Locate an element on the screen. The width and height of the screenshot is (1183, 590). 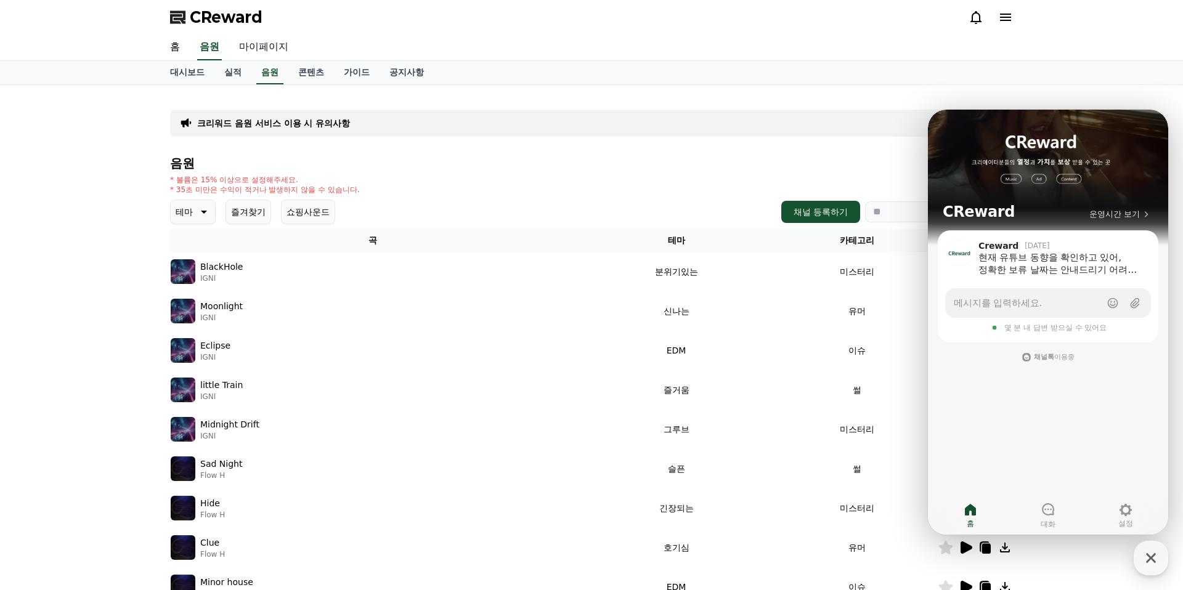
p: Eclipse is located at coordinates (215, 346).